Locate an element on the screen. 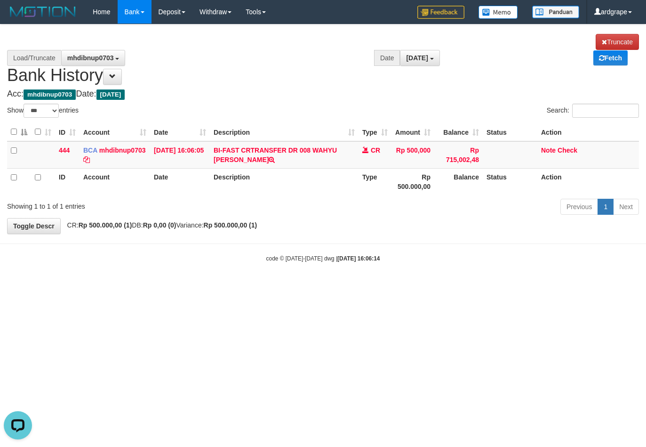  a: Check is located at coordinates (568, 150).